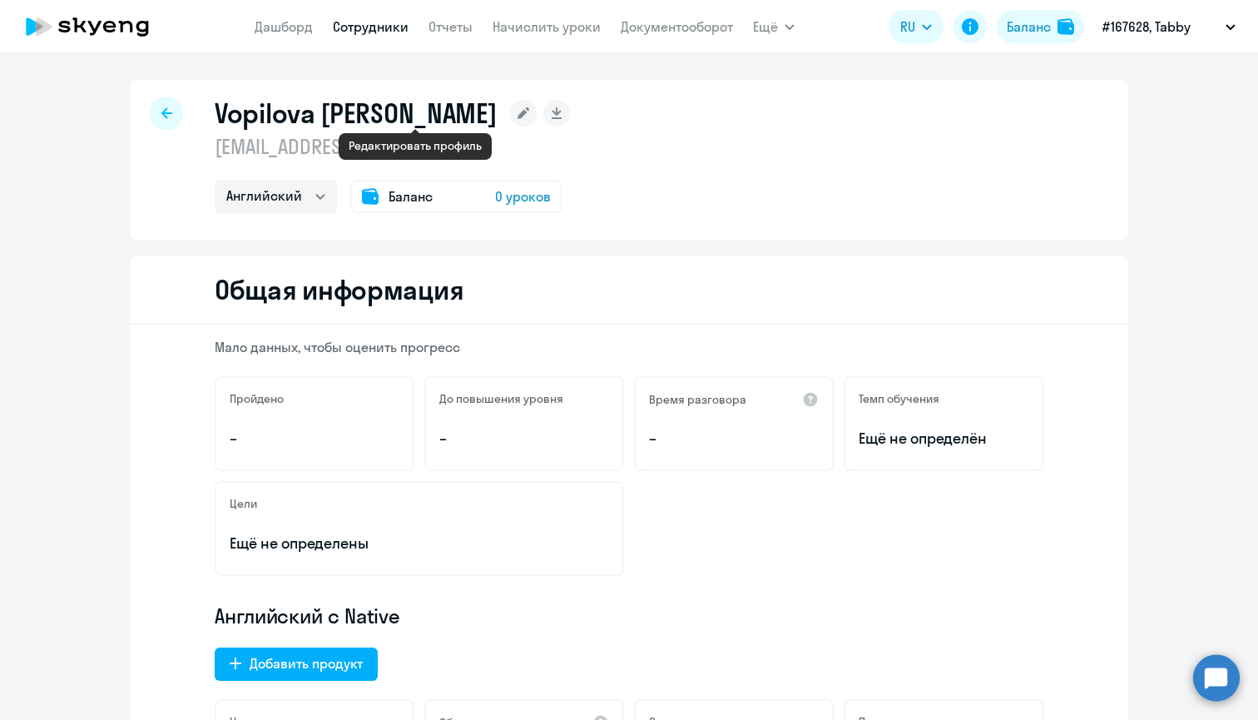 The width and height of the screenshot is (1258, 720). What do you see at coordinates (284, 27) in the screenshot?
I see `a: Дашборд` at bounding box center [284, 27].